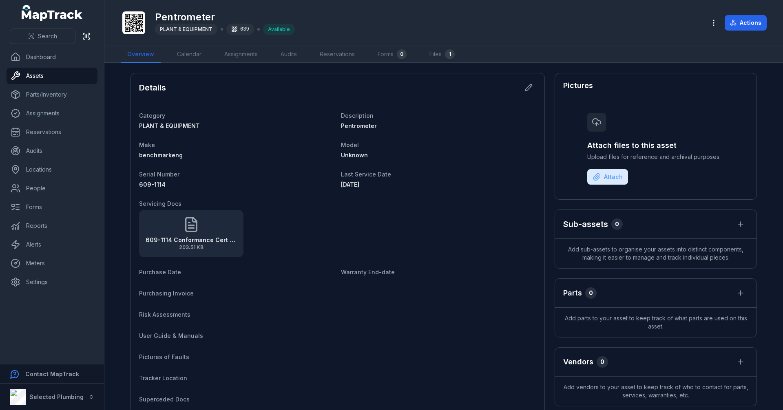 This screenshot has height=410, width=783. I want to click on span: Description, so click(357, 115).